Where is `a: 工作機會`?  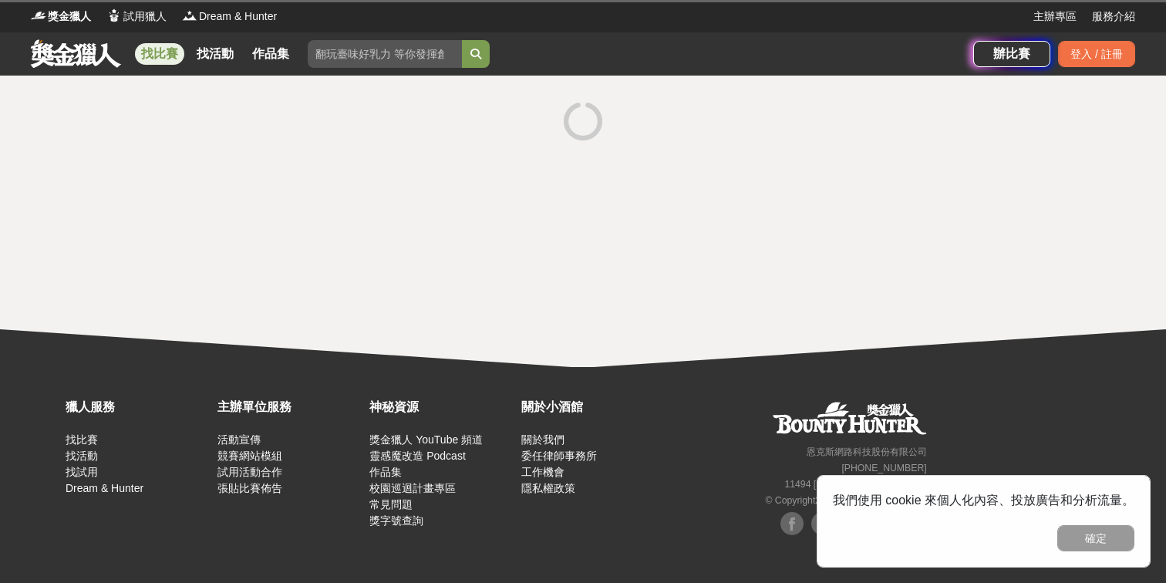
a: 工作機會 is located at coordinates (543, 472).